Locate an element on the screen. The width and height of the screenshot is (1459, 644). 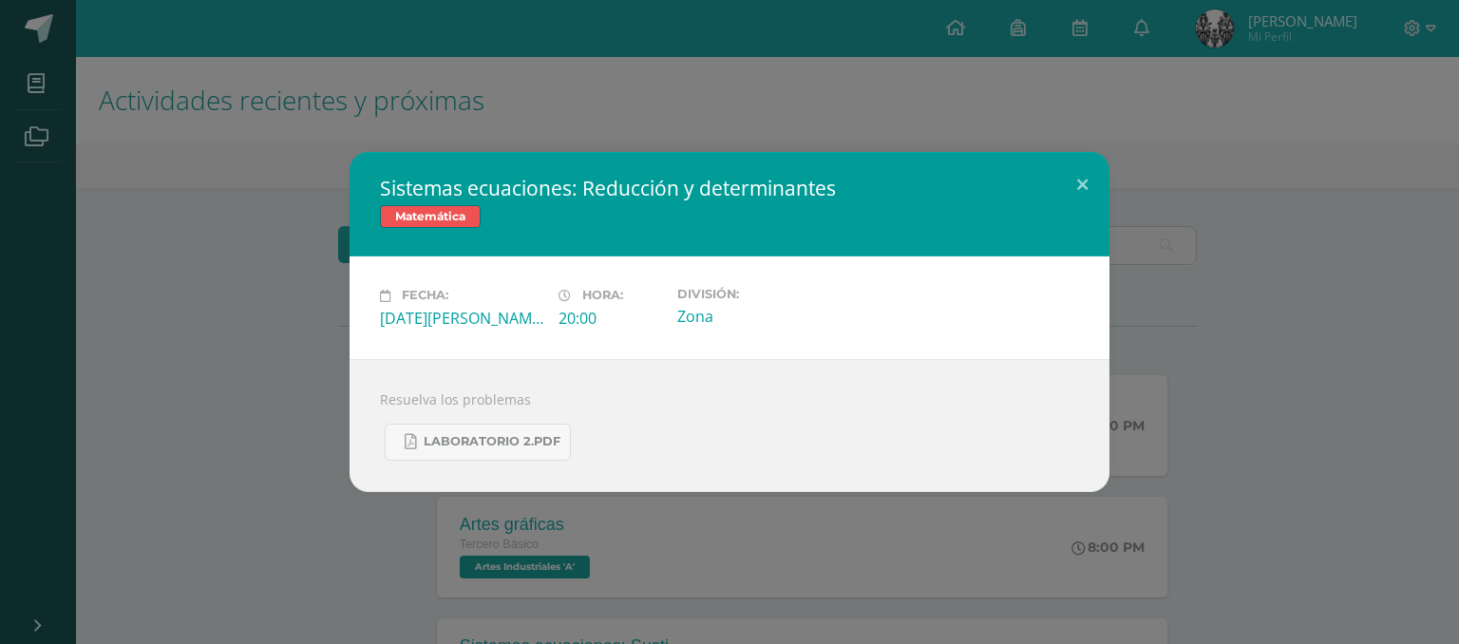
div: 20:00 is located at coordinates (610, 318).